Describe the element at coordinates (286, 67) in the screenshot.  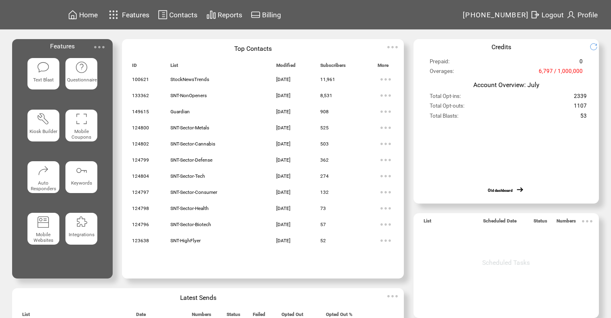
I see `span: Modified` at that location.